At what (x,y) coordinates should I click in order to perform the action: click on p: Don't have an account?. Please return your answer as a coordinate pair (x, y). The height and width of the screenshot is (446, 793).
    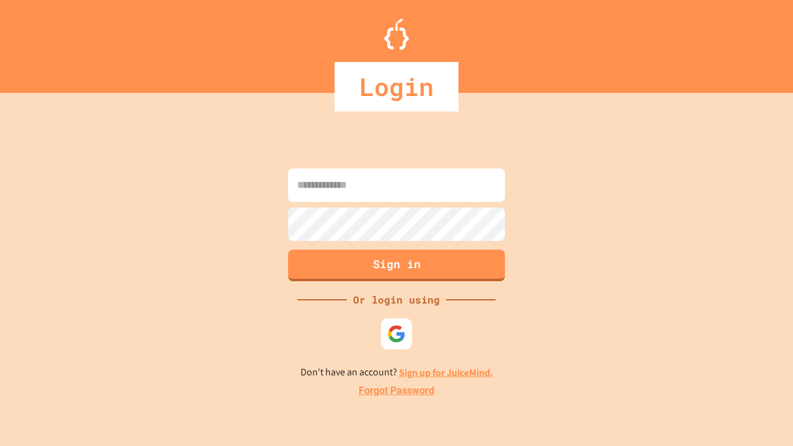
    Looking at the image, I should click on (396, 372).